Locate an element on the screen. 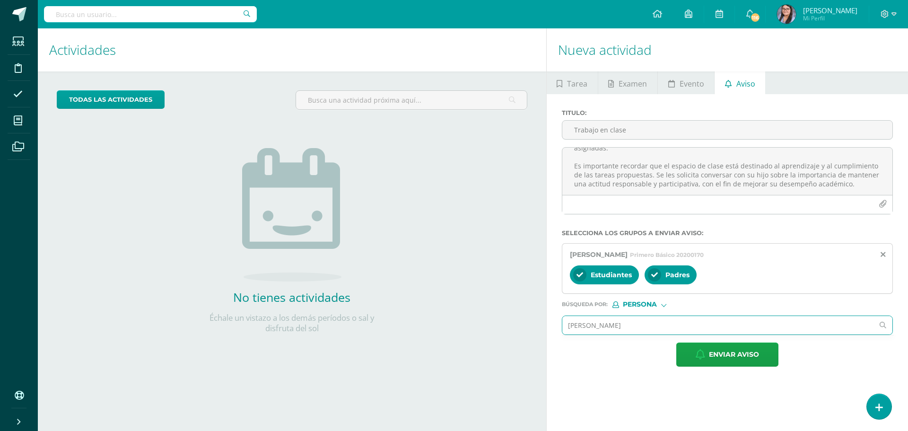 The image size is (908, 431). h2: No tienes actividades is located at coordinates (292, 297).